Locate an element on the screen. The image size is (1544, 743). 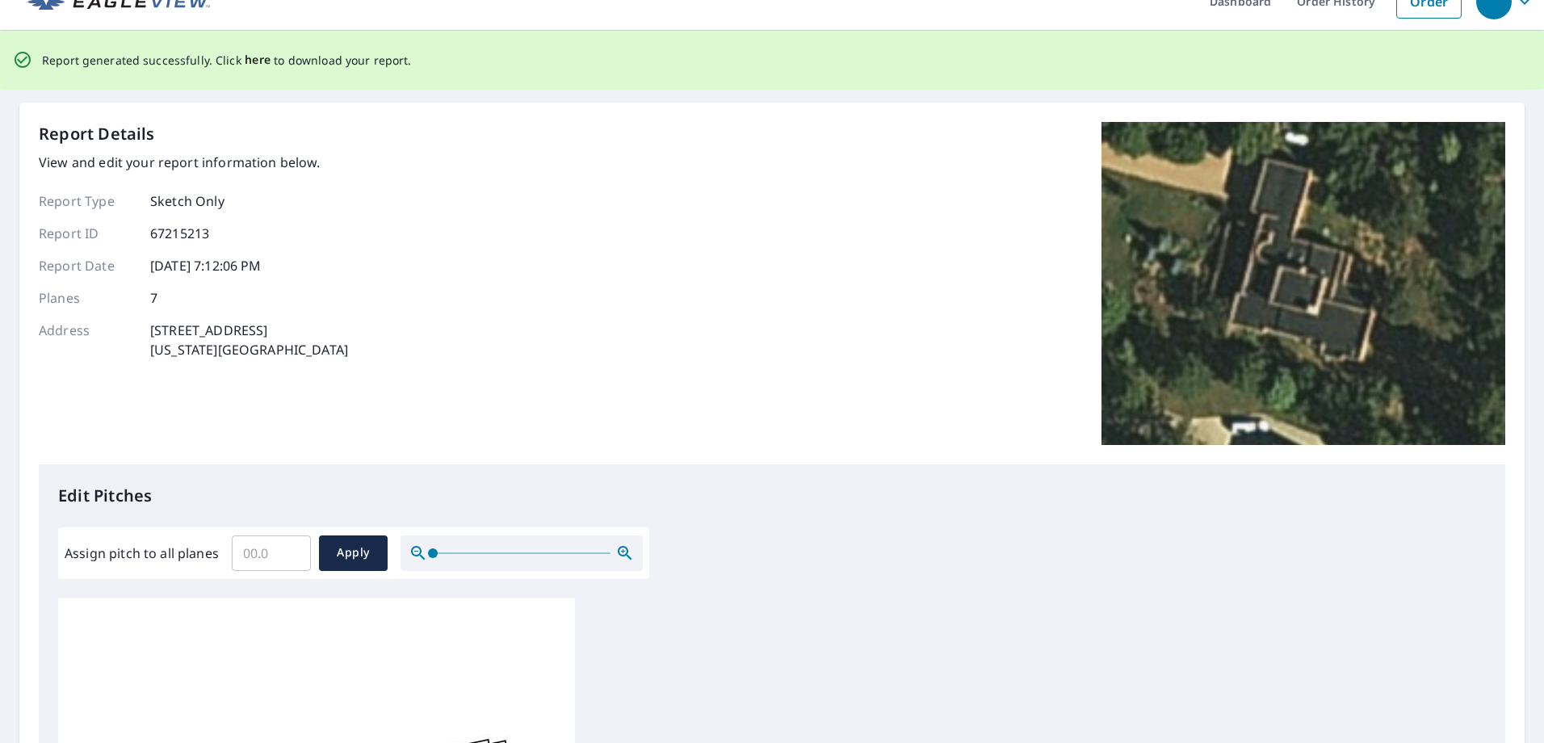
p: Report ID is located at coordinates (87, 233).